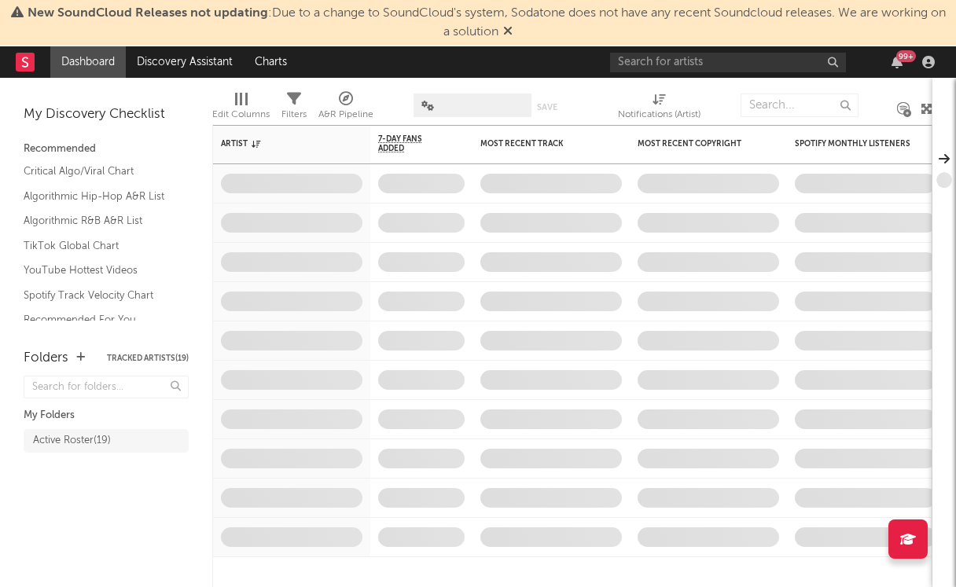 This screenshot has width=956, height=587. I want to click on div: Active Roster ( 19 ), so click(72, 441).